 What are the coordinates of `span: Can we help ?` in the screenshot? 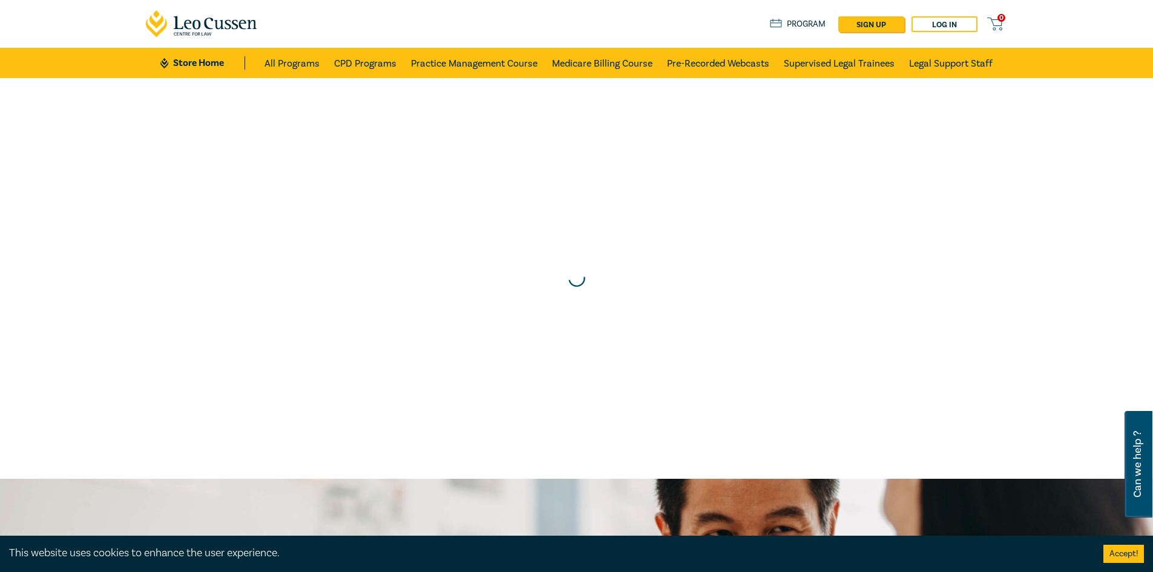 It's located at (1137, 464).